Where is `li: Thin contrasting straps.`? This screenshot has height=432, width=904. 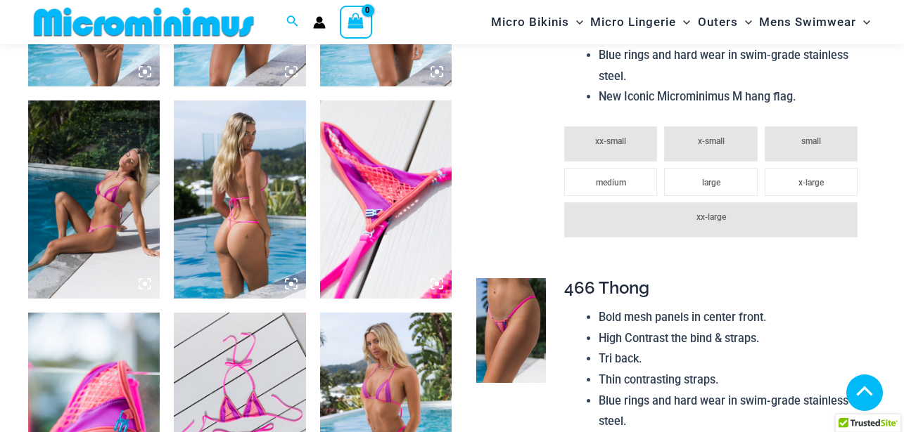
li: Thin contrasting straps. is located at coordinates (731, 380).